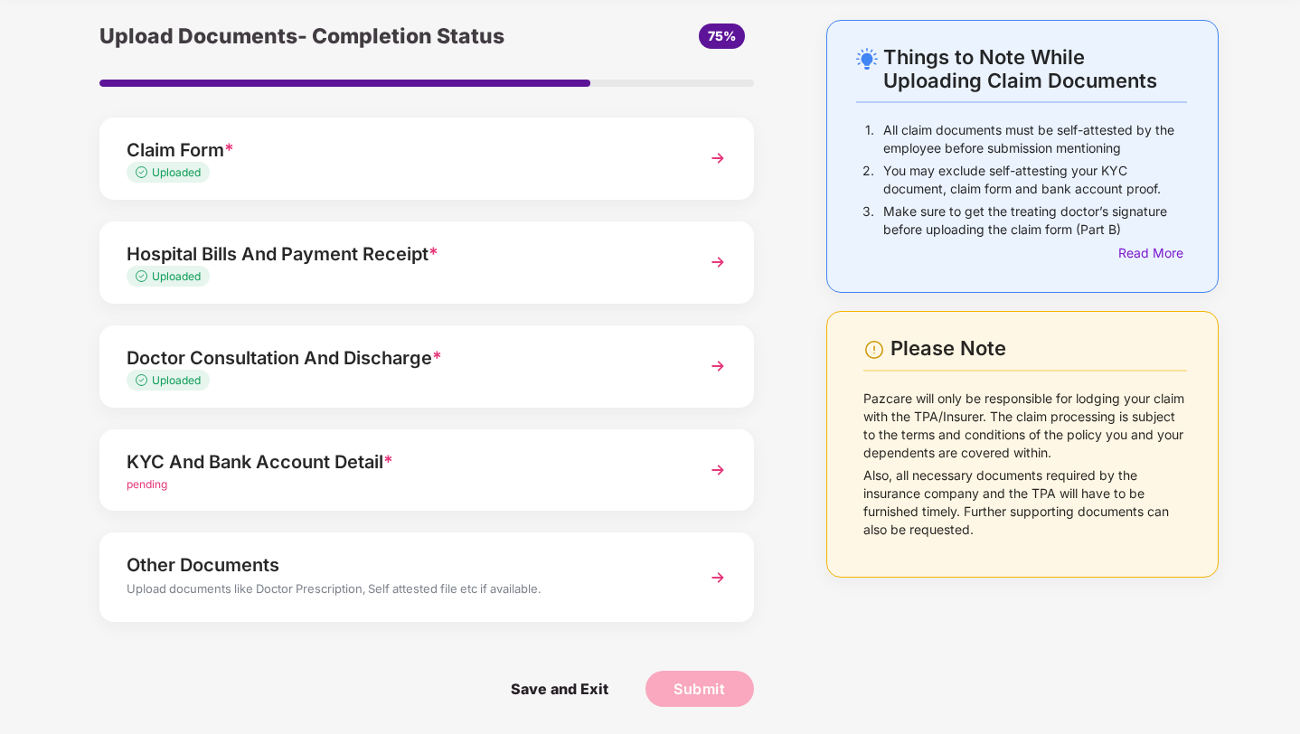  Describe the element at coordinates (874, 350) in the screenshot. I see `img: svg+xml;base64,PHN2ZyBpZD0iV2FybmluZ18tXzI0eDI0IiBkYXRhLW5hbWU9Ildhcm5pbmcgLSAyNHgyNCIgeG1sbnM9Im...` at that location.